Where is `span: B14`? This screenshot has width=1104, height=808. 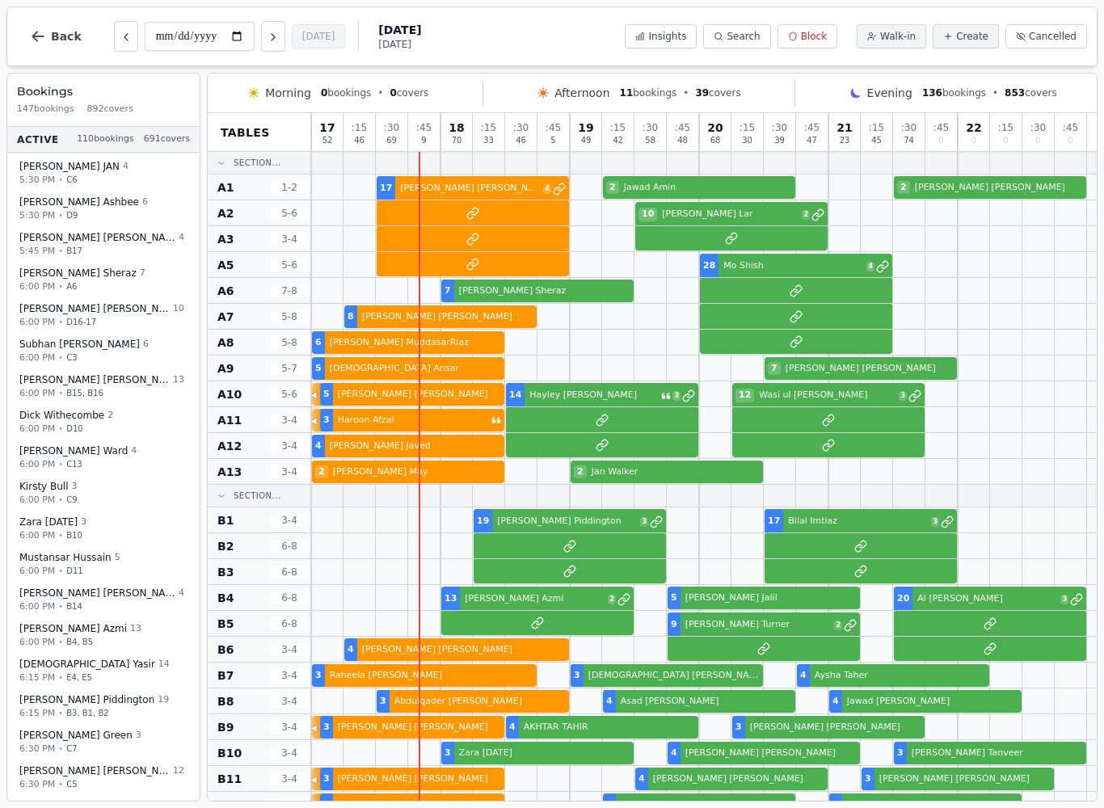
span: B14 is located at coordinates (74, 606).